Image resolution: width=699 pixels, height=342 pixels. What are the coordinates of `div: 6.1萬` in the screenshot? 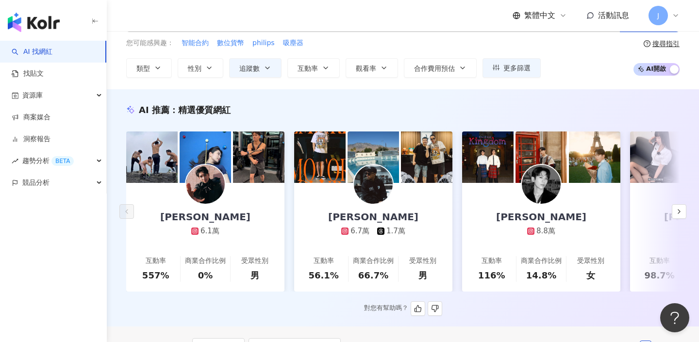 It's located at (210, 231).